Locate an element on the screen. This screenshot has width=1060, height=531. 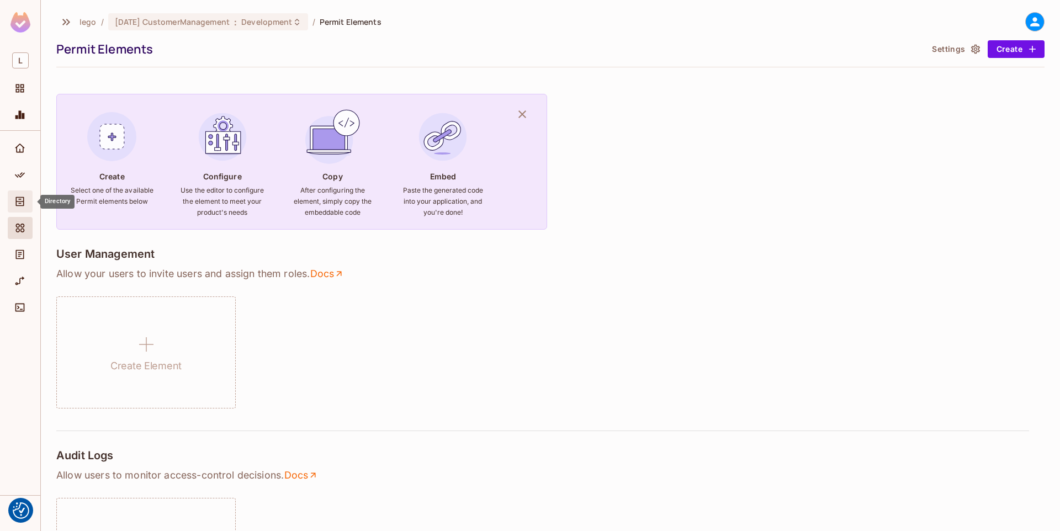
h4: Configure is located at coordinates (223, 176).